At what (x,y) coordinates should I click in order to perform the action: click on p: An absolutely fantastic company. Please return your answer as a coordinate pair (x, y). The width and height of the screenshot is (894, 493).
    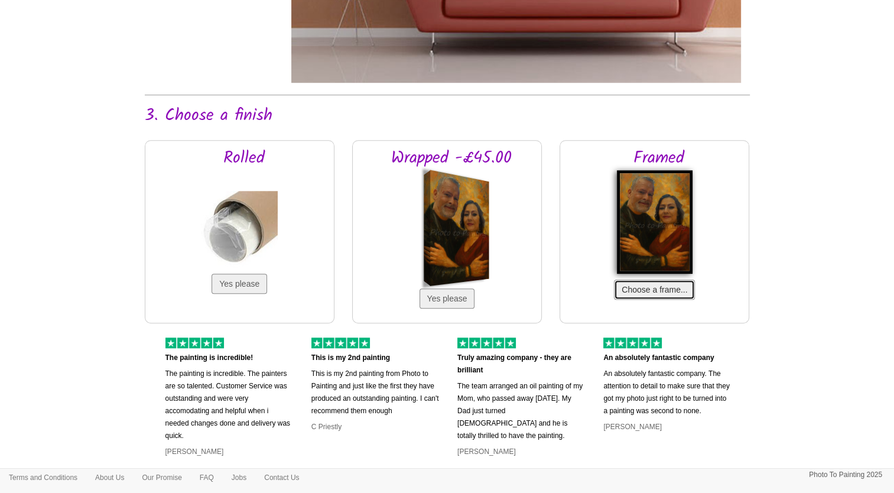
    Looking at the image, I should click on (667, 357).